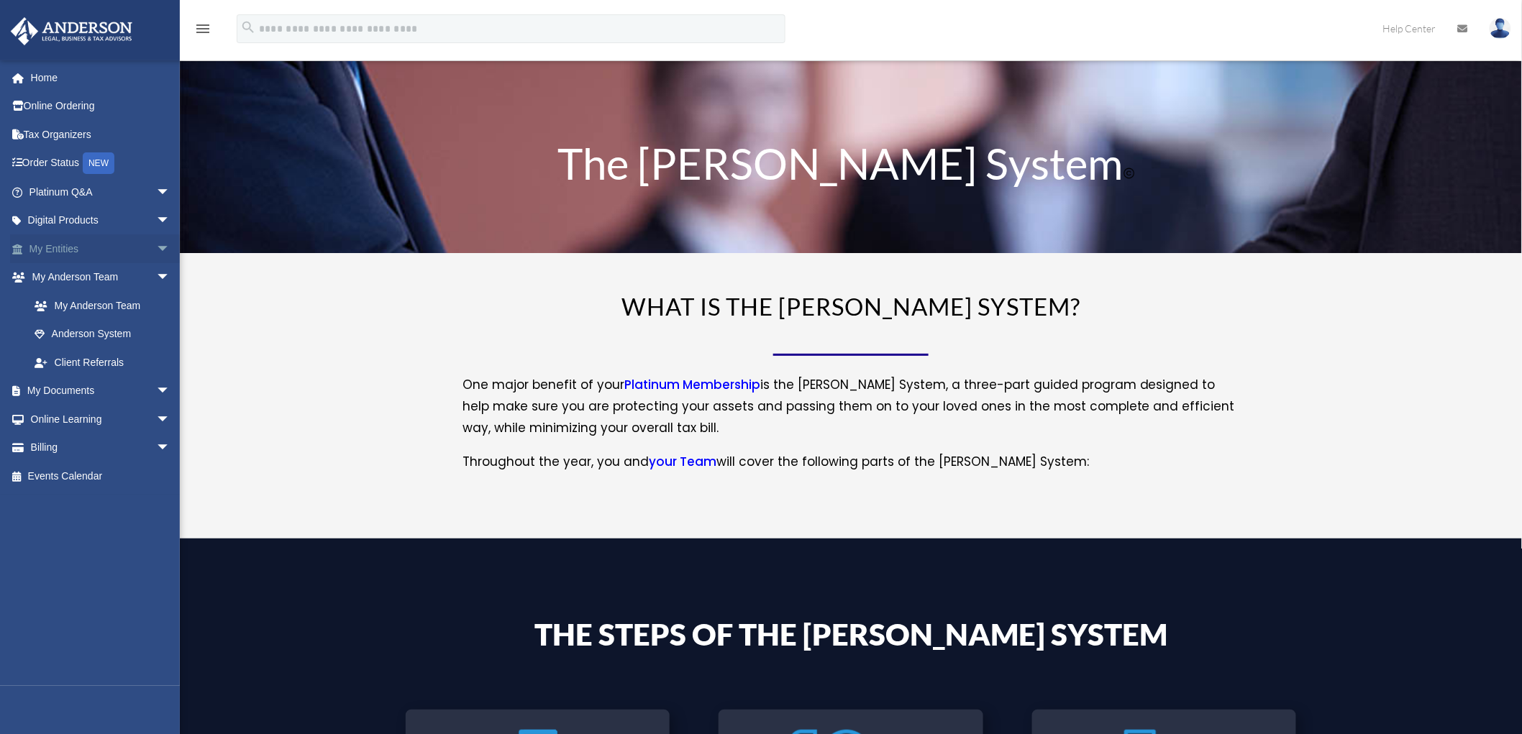 This screenshot has width=1522, height=734. What do you see at coordinates (99, 163) in the screenshot?
I see `div: NEW` at bounding box center [99, 163].